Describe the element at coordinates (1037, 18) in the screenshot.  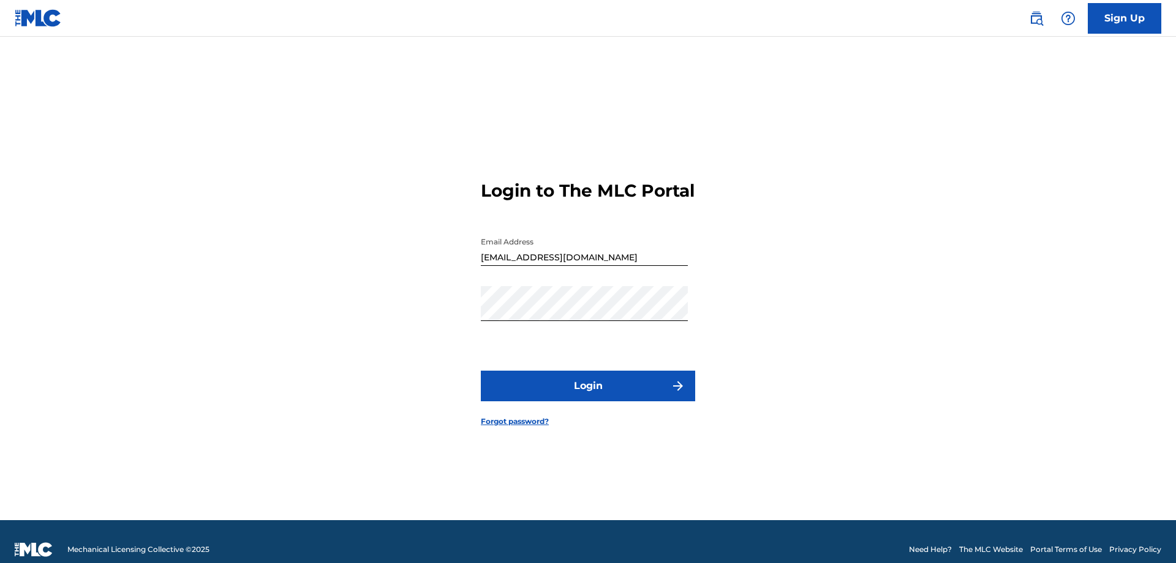
I see `img: search` at that location.